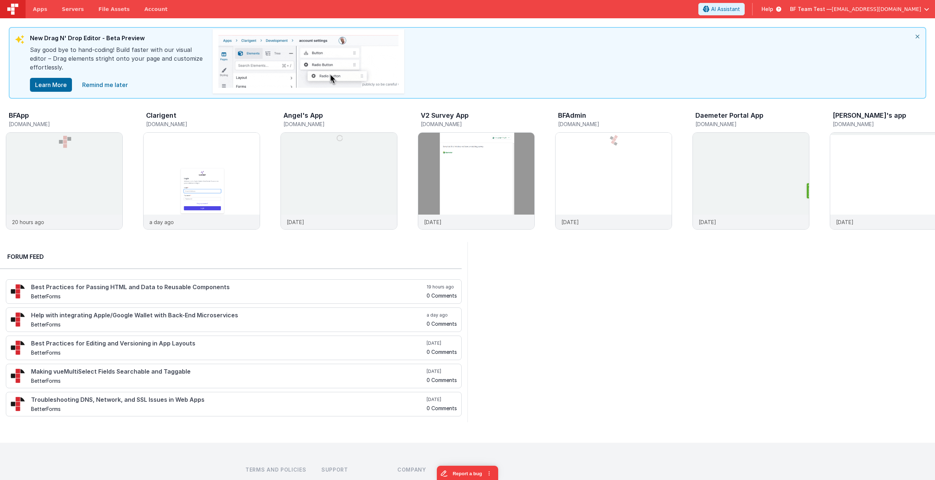 Image resolution: width=935 pixels, height=480 pixels. Describe the element at coordinates (730, 115) in the screenshot. I see `h3: Daemeter Portal App` at that location.